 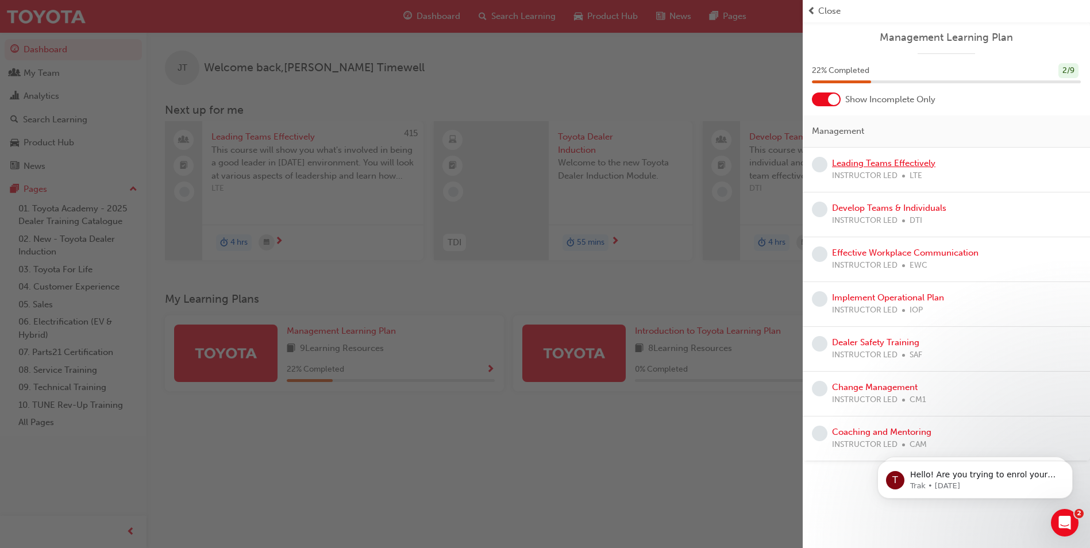 What do you see at coordinates (918, 400) in the screenshot?
I see `span: CM1` at bounding box center [918, 400].